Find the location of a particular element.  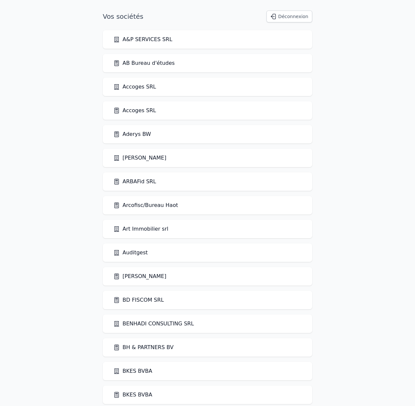

a: BD FISCOM SRL is located at coordinates (138, 300).